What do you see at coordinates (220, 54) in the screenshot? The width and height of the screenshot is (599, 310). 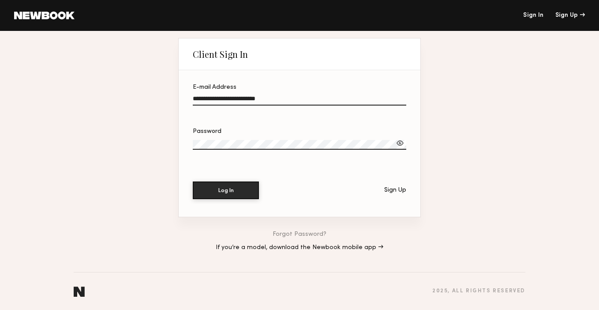 I see `div: Client Sign In` at bounding box center [220, 54].